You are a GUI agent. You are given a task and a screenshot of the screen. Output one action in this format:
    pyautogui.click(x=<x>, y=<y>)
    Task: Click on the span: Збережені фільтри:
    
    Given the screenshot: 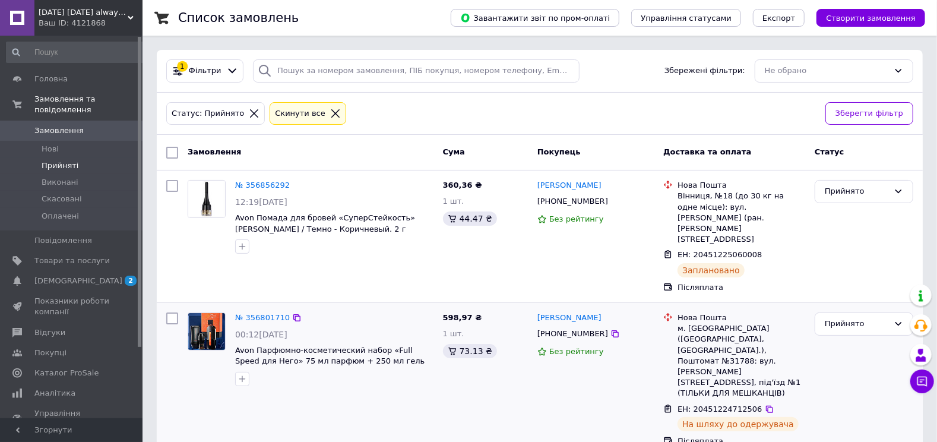 What is the action you would take?
    pyautogui.click(x=705, y=71)
    